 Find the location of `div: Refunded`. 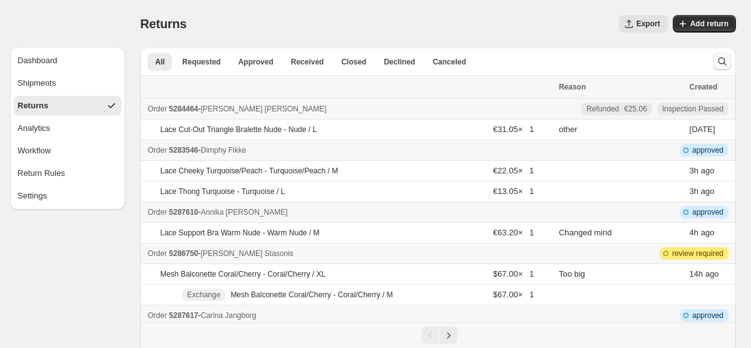

div: Refunded is located at coordinates (616, 109).